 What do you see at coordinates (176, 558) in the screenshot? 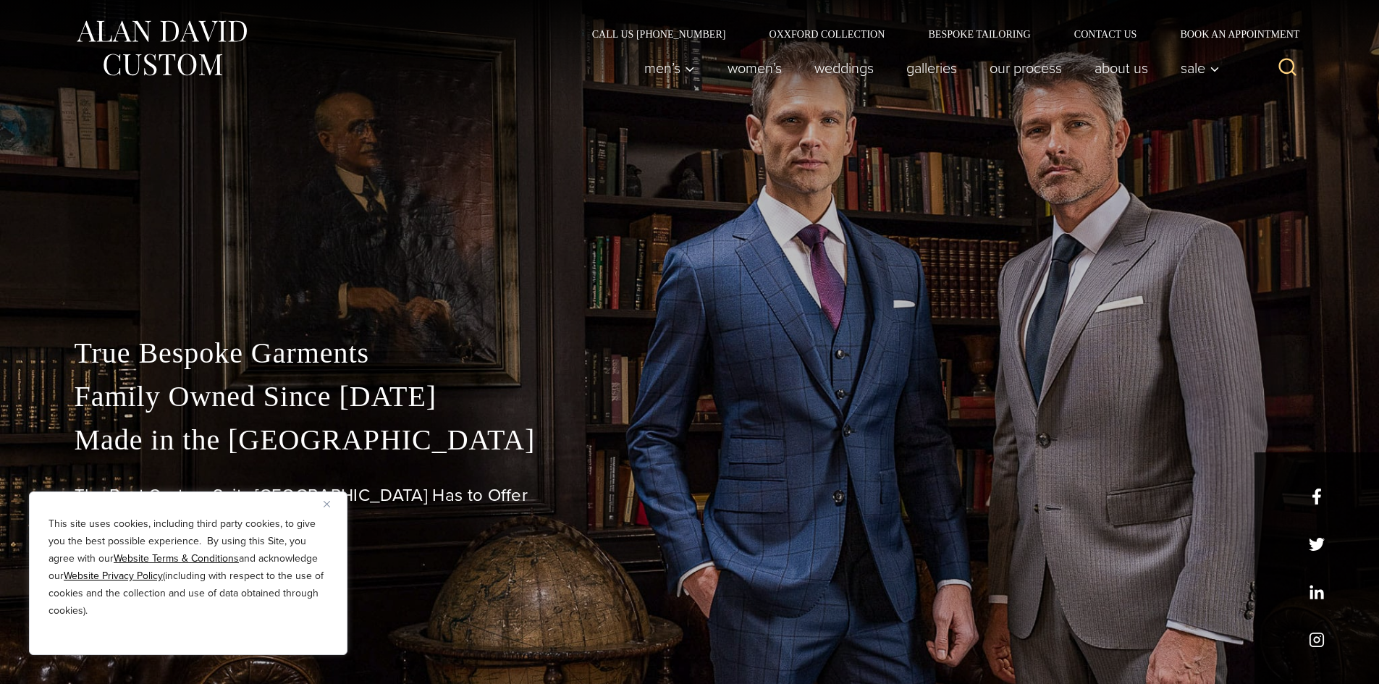
I see `a: Website Terms & Conditions` at bounding box center [176, 558].